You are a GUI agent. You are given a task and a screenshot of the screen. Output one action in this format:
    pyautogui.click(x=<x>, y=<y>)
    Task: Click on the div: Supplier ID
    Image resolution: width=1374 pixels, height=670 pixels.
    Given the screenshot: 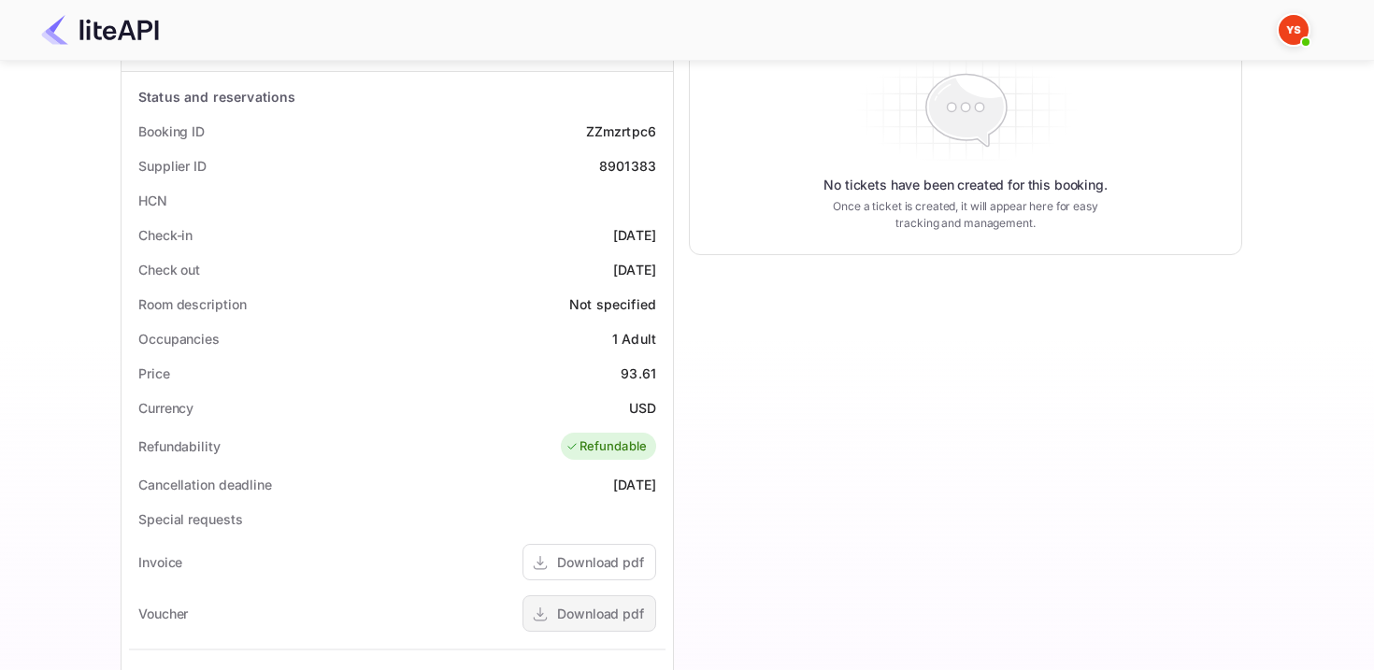 What is the action you would take?
    pyautogui.click(x=172, y=165)
    